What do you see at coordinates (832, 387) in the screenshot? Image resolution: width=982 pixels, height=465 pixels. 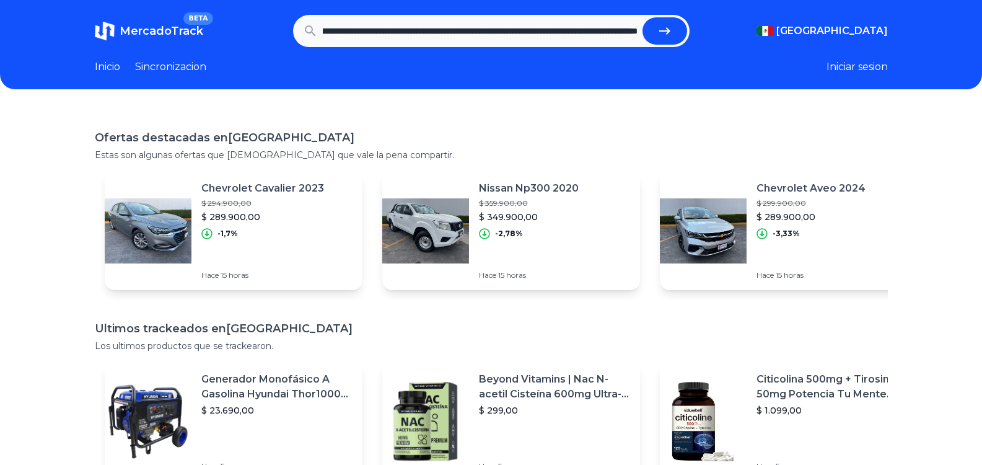 I see `p: Citicolina 500mg + Tirosina 50mg Potencia Tu Mente (120caps) Sabor Sin Sabor` at bounding box center [832, 387].